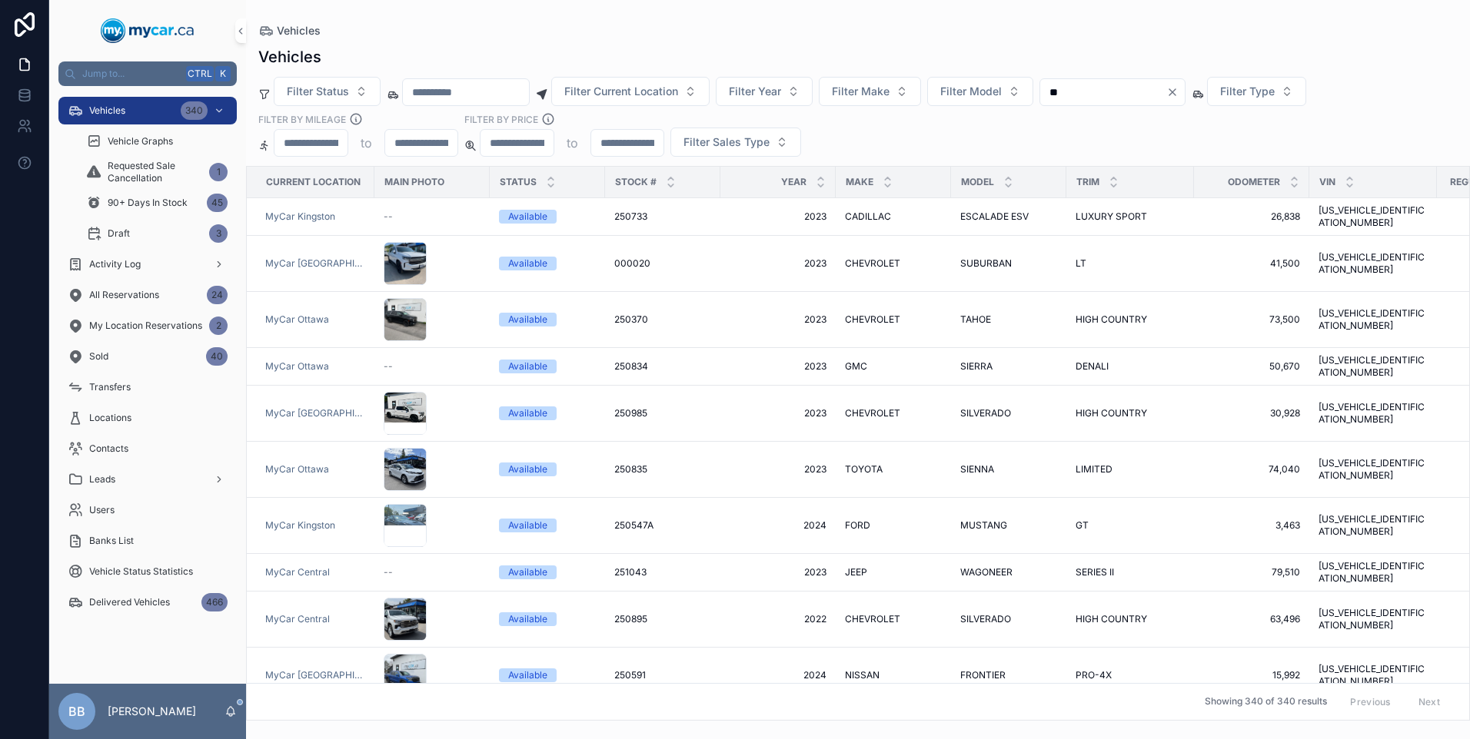 This screenshot has height=739, width=1470. I want to click on span: CADILLAC, so click(868, 217).